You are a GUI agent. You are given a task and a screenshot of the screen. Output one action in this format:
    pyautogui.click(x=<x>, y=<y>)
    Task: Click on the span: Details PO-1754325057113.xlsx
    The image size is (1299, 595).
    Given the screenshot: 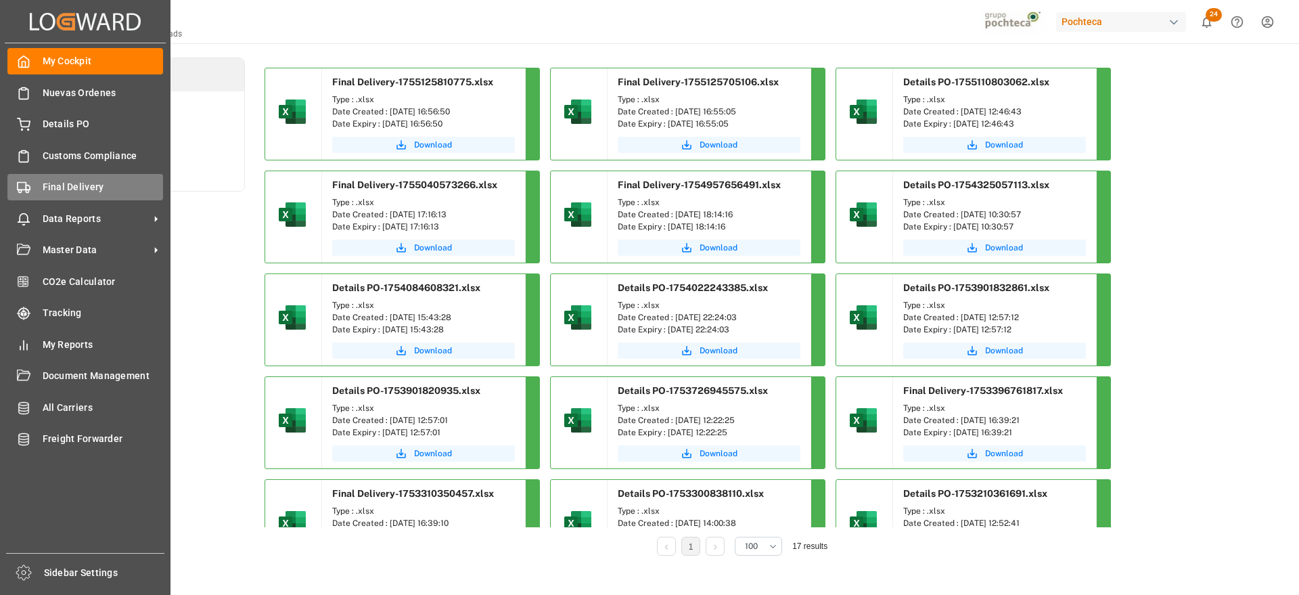 What is the action you would take?
    pyautogui.click(x=976, y=185)
    